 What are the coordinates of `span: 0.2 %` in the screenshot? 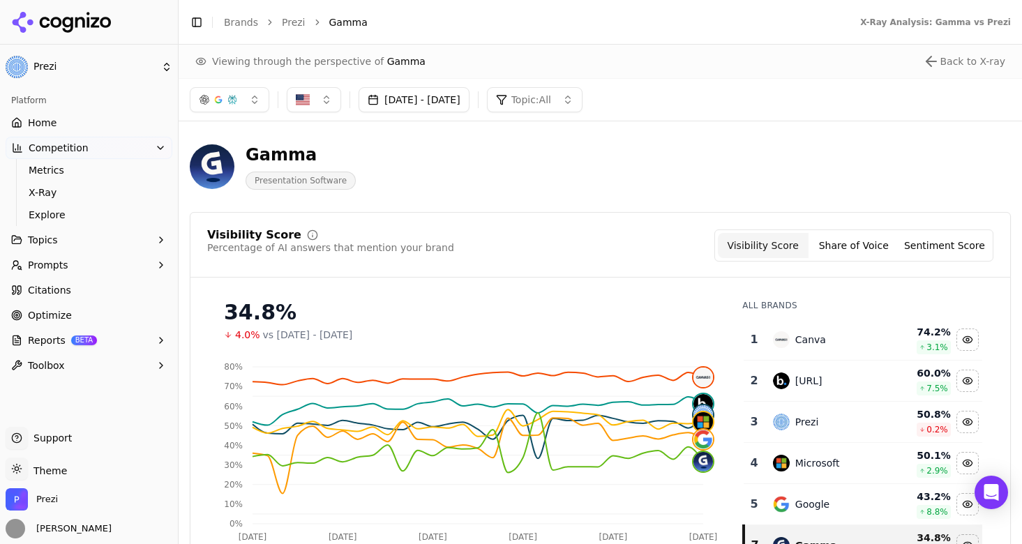 It's located at (937, 430).